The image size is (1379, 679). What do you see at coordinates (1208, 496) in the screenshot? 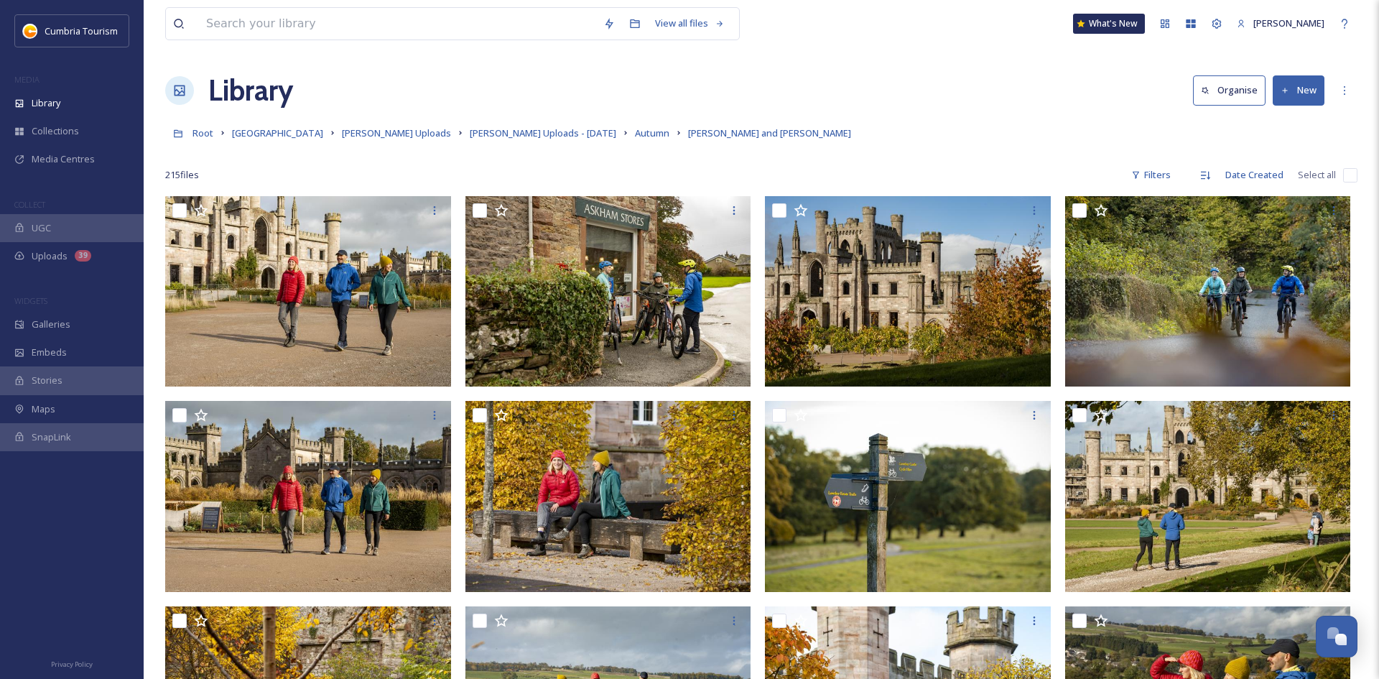
I see `img: 20241017_PaulMitchell_CUMBRIATOURISM_LowtherCastle_Askham_-210.jpg` at bounding box center [1208, 496].